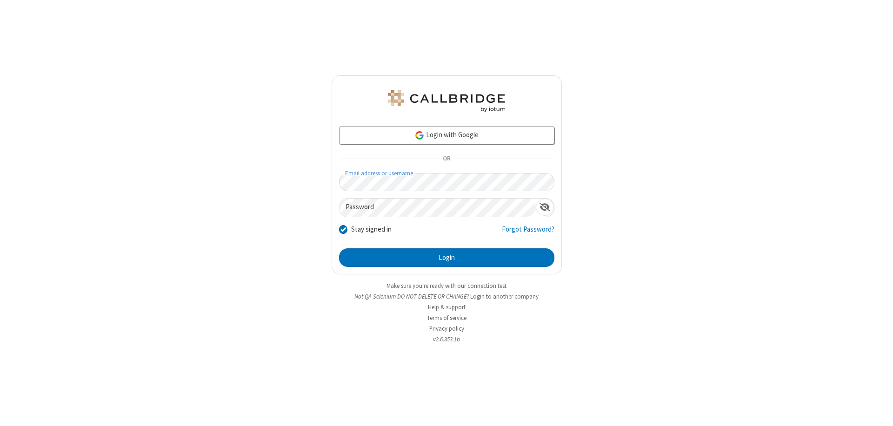 This screenshot has width=893, height=426. What do you see at coordinates (447, 318) in the screenshot?
I see `a: Terms of service` at bounding box center [447, 318].